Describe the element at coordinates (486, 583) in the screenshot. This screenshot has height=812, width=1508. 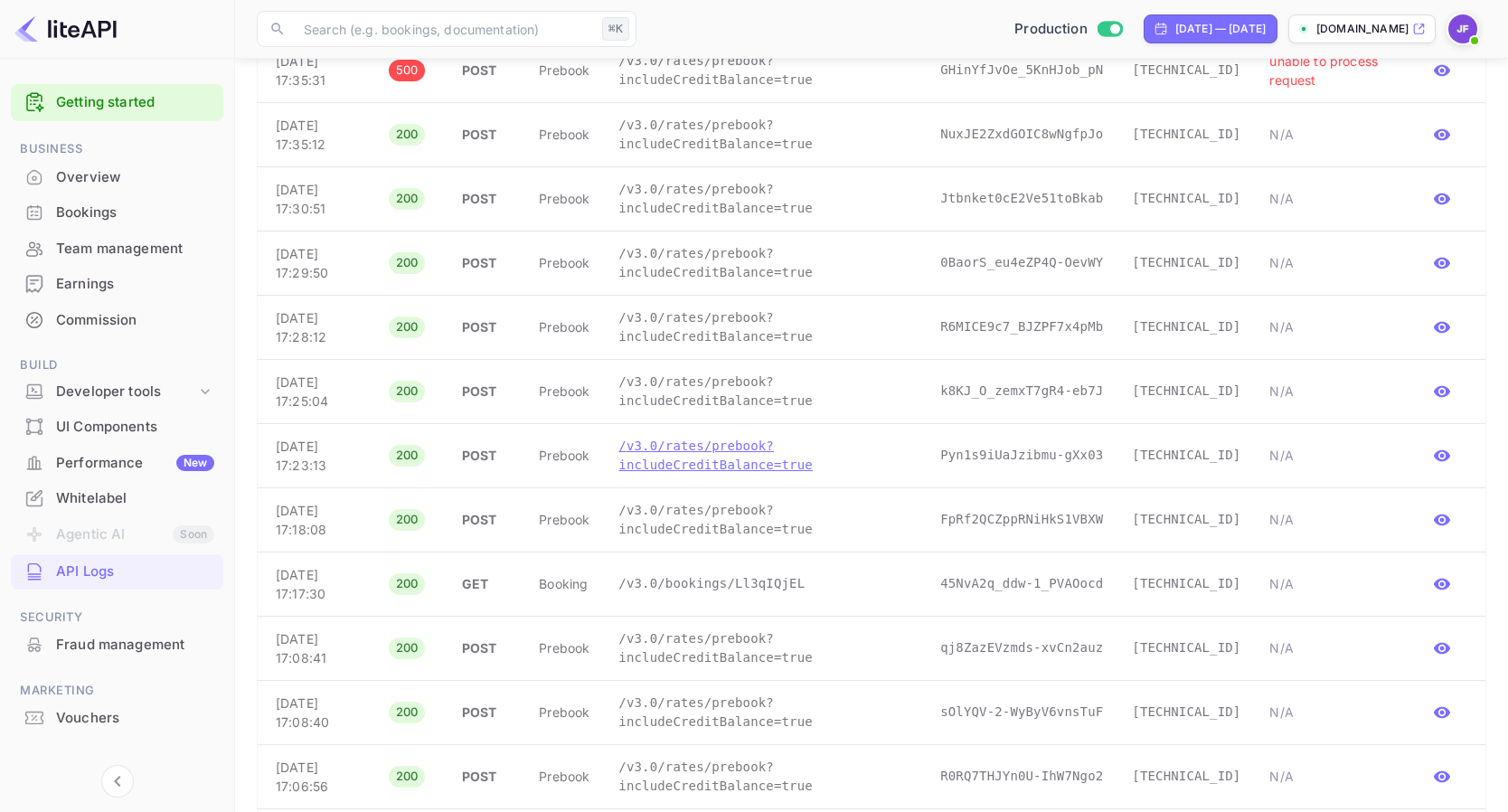
I see `p: GET` at that location.